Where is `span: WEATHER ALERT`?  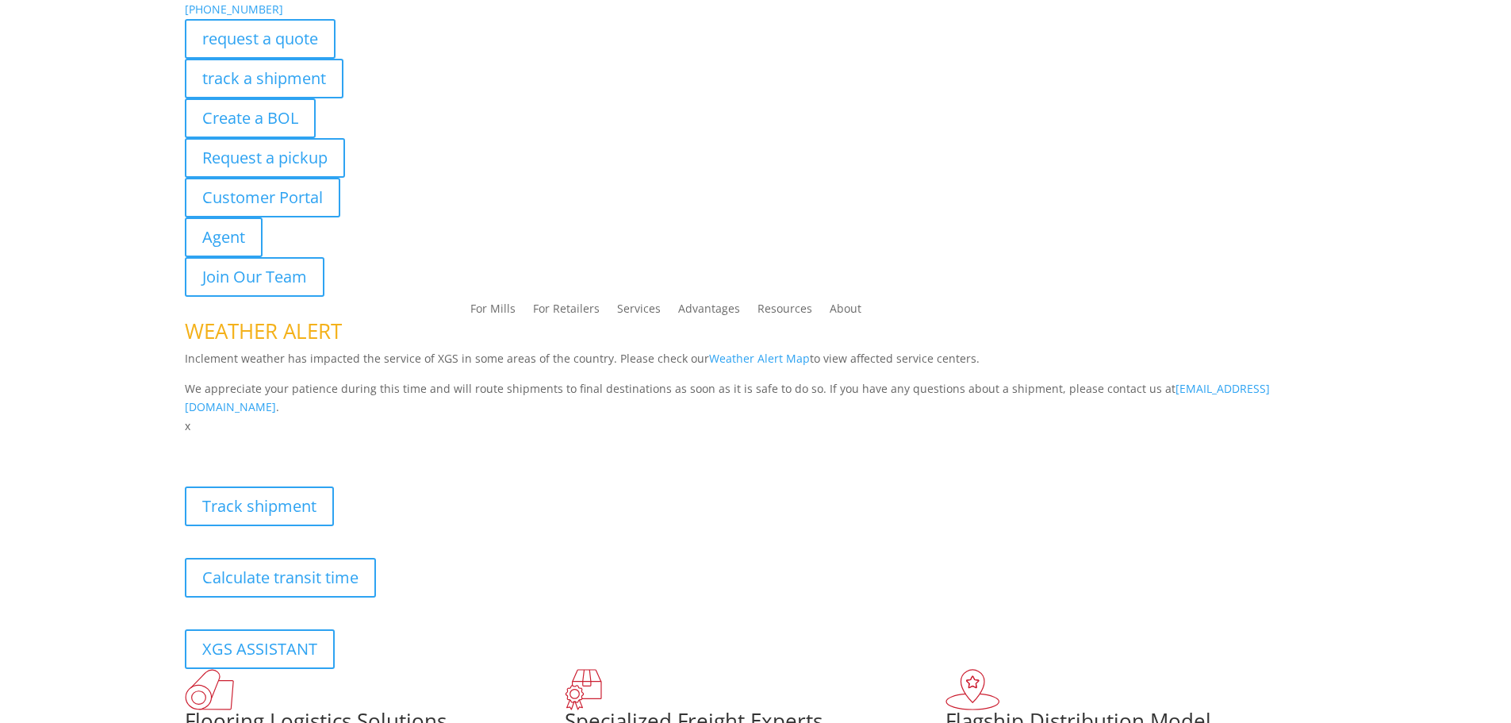
span: WEATHER ALERT is located at coordinates (263, 331).